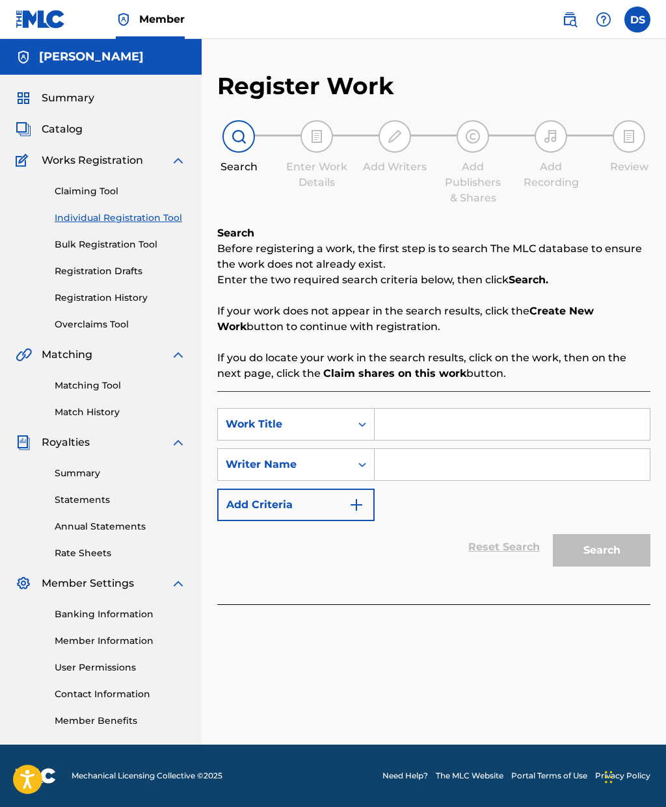 This screenshot has height=807, width=666. What do you see at coordinates (23, 57) in the screenshot?
I see `img: Accounts` at bounding box center [23, 57].